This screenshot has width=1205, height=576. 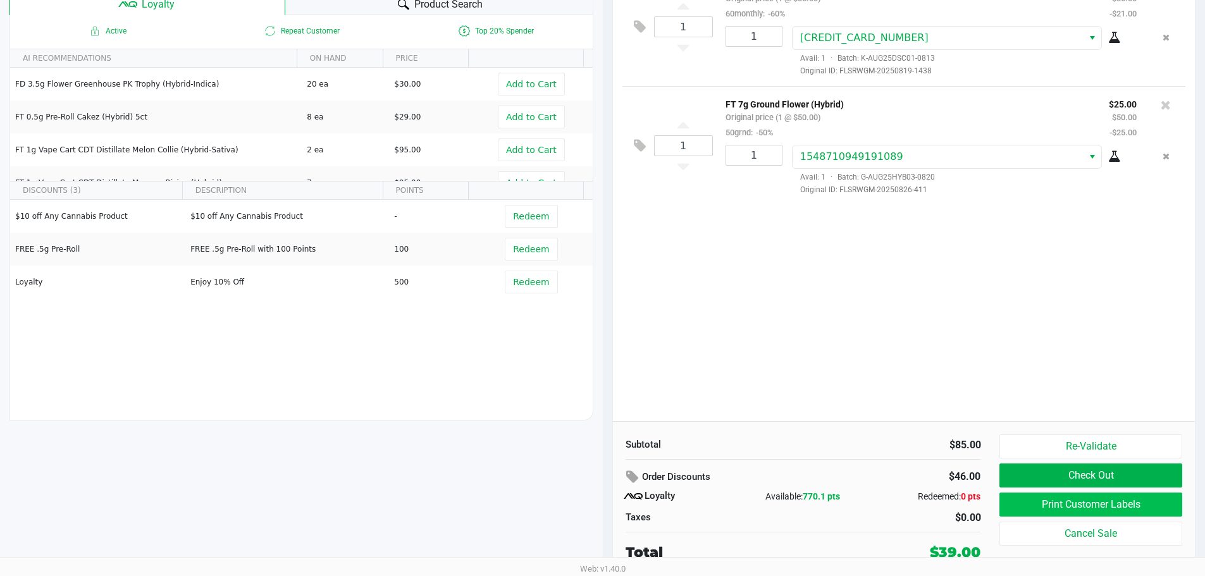 What do you see at coordinates (495, 31) in the screenshot?
I see `span: Top 20% Spender` at bounding box center [495, 31].